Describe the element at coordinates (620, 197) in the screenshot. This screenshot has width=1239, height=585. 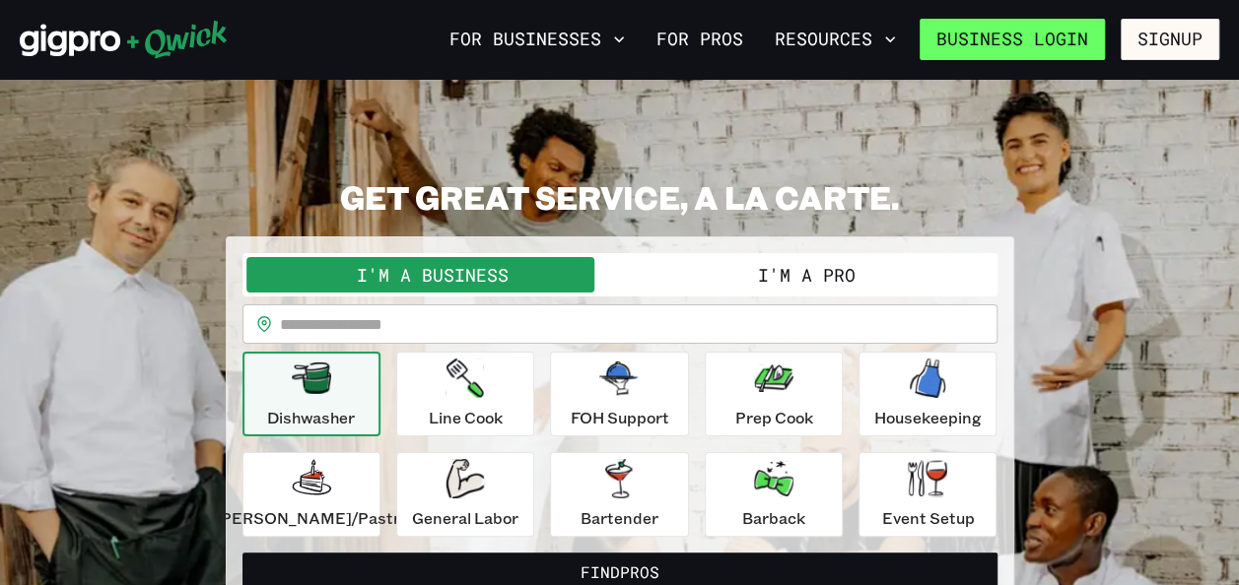
I see `h2: GET GREAT SERVICE, A LA CARTE.` at that location.